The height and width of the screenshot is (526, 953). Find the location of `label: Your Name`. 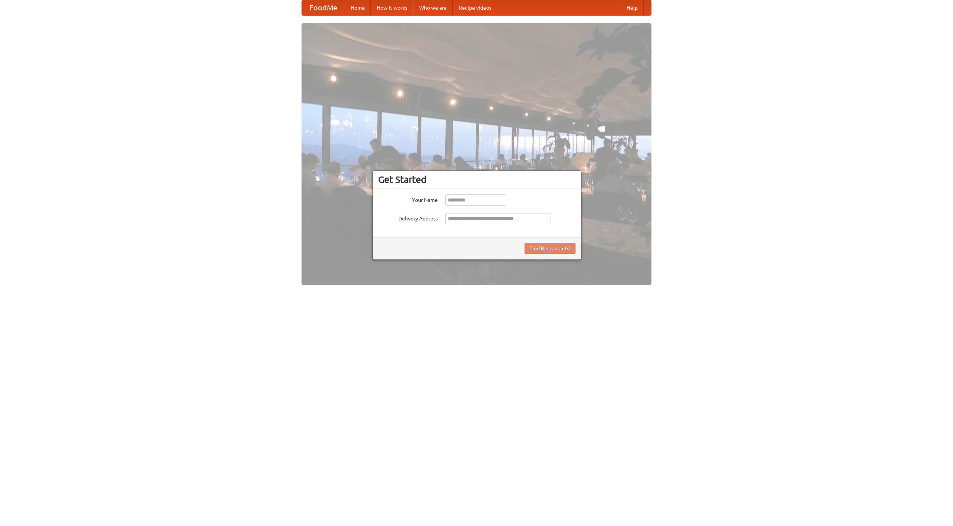

label: Your Name is located at coordinates (408, 199).